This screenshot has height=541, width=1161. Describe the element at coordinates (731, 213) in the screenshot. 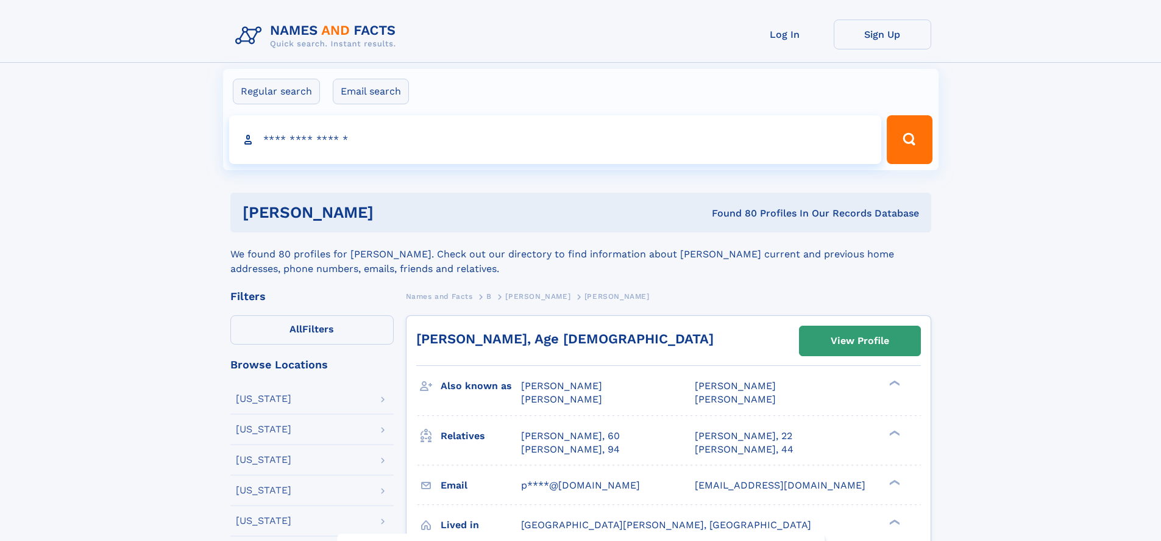

I see `div: Found 80 Profiles In Our Records Database` at that location.